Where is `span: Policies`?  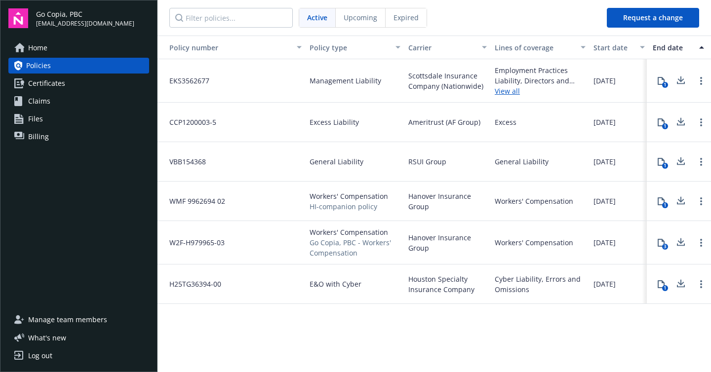
span: Policies is located at coordinates (39, 66).